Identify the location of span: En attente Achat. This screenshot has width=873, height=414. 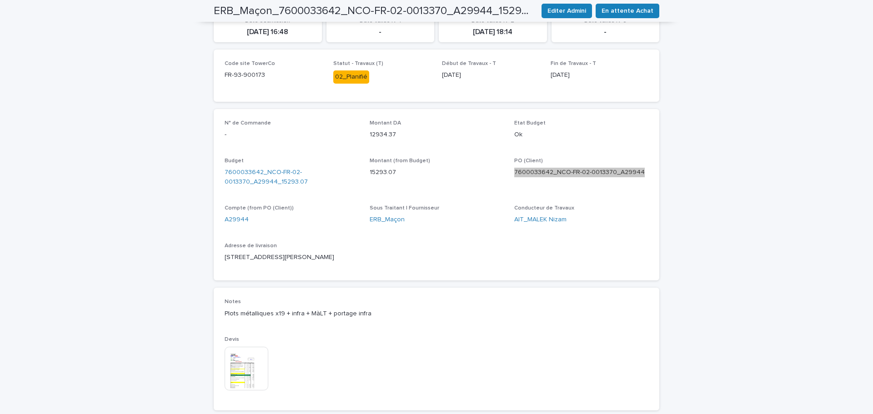
(627, 11).